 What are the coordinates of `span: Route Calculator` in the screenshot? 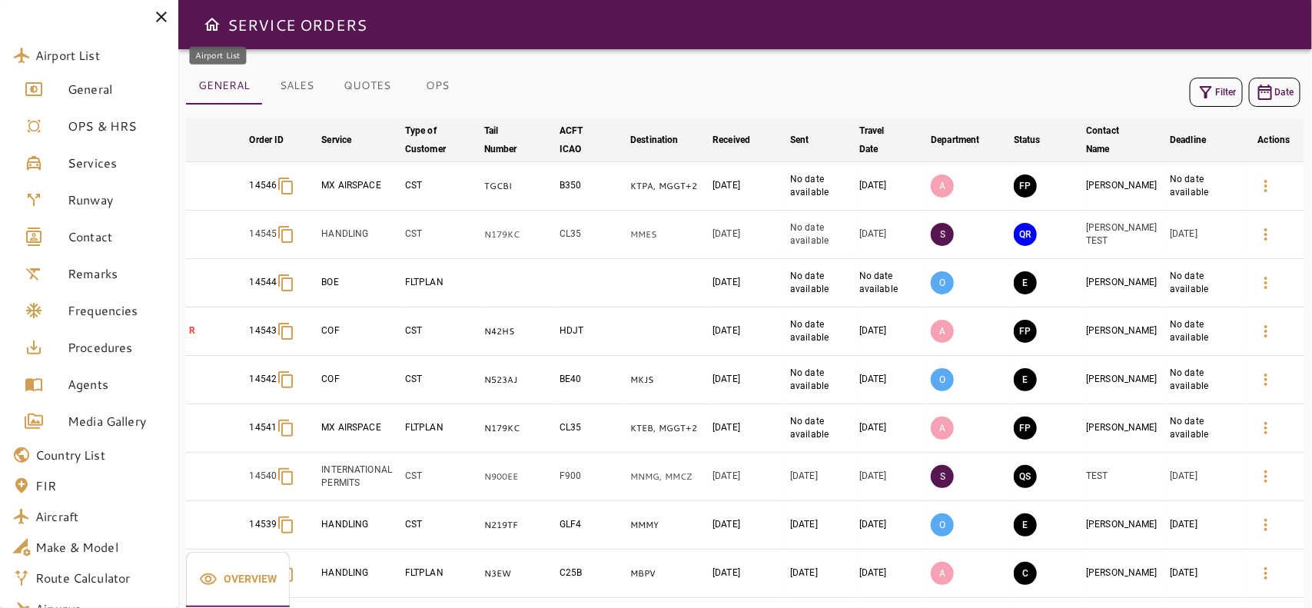 It's located at (101, 578).